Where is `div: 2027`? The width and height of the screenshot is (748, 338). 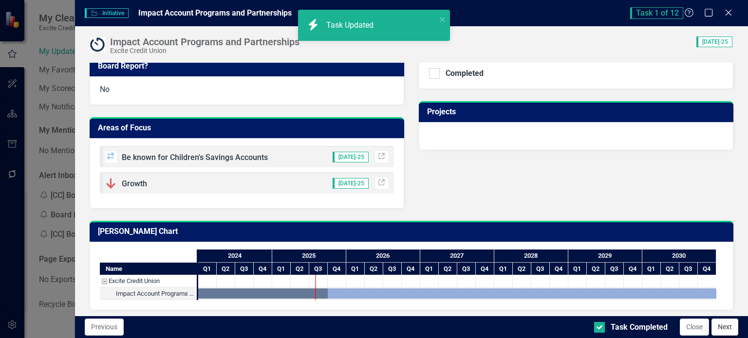 div: 2027 is located at coordinates (457, 256).